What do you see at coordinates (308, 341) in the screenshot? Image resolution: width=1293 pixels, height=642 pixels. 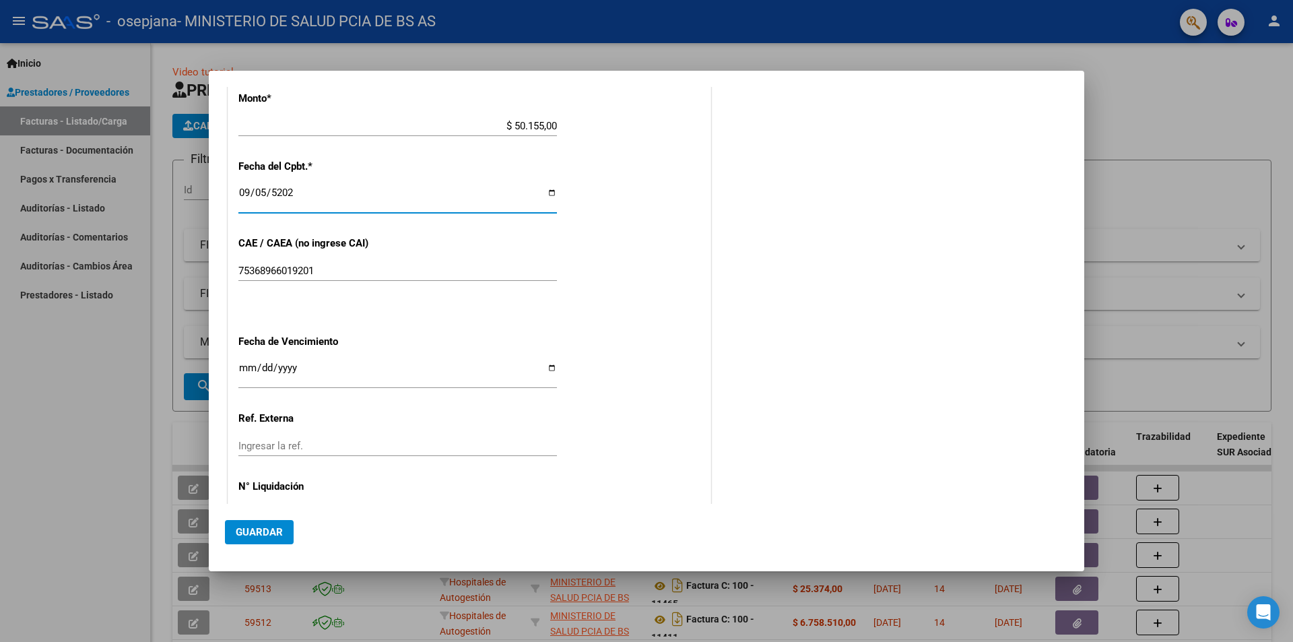 I see `p: Fecha de Vencimiento` at bounding box center [308, 341].